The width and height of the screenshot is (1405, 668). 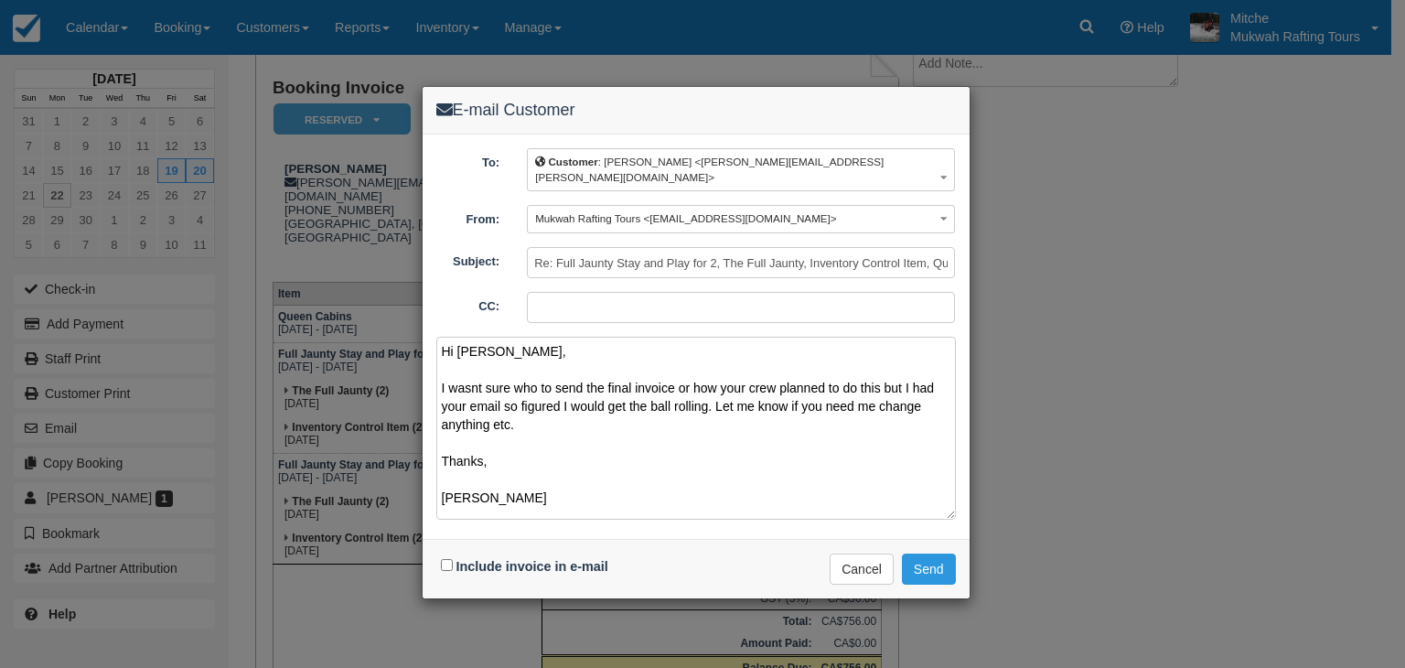 What do you see at coordinates (696, 110) in the screenshot?
I see `h4: E-mail Customer` at bounding box center [696, 110].